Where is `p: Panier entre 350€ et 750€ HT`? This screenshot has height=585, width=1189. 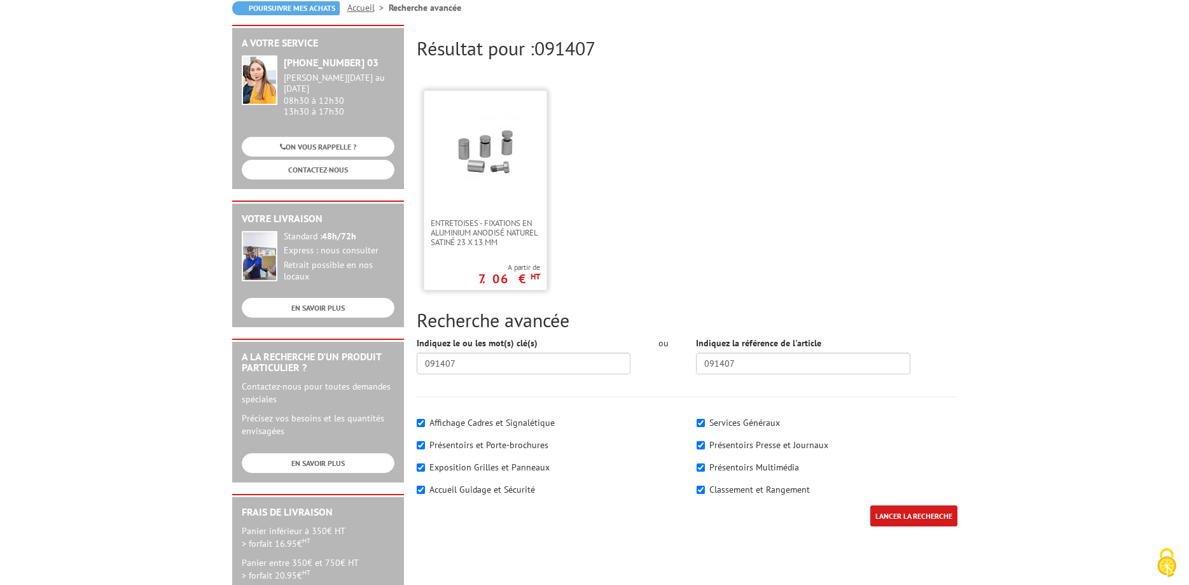 p: Panier entre 350€ et 750€ HT is located at coordinates (318, 569).